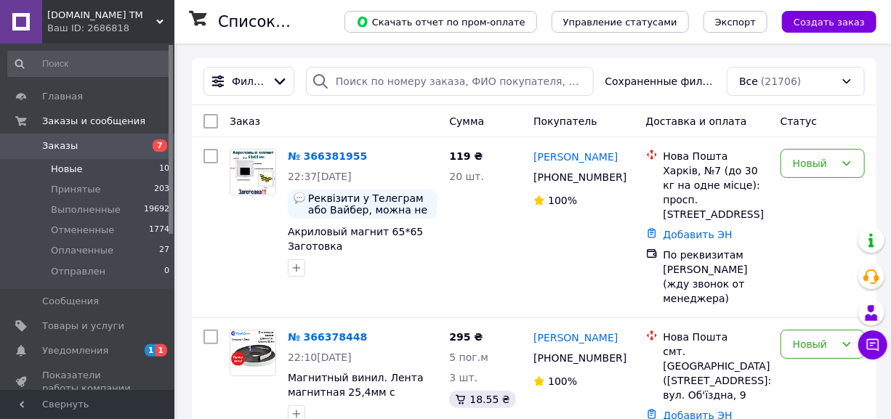 The height and width of the screenshot is (419, 891). Describe the element at coordinates (86, 210) in the screenshot. I see `span: Выполненные` at that location.